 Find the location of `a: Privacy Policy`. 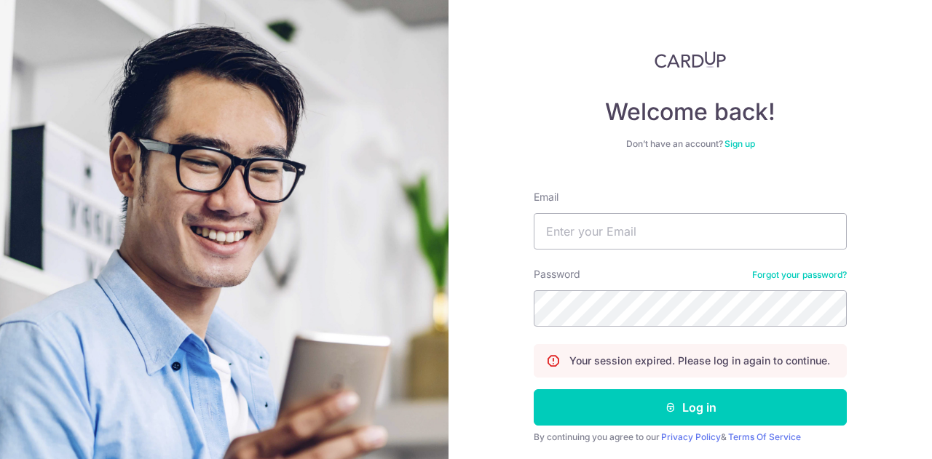

a: Privacy Policy is located at coordinates (691, 437).